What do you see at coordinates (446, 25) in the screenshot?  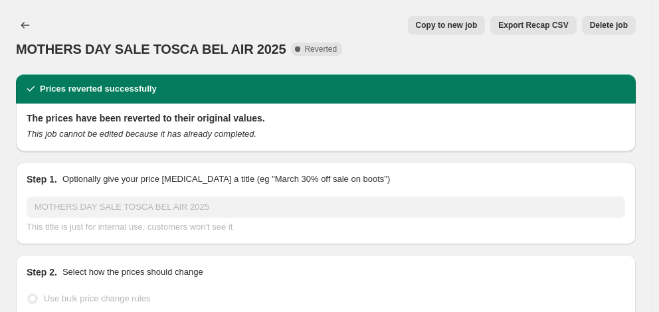 I see `button: Copy to new job` at bounding box center [446, 25].